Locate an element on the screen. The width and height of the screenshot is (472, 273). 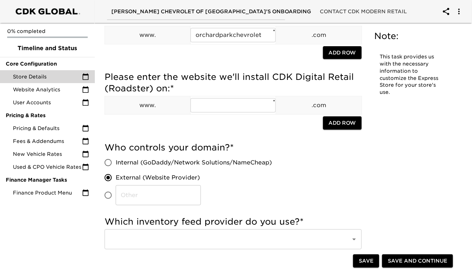
span: Finance Product Menu is located at coordinates (47, 193).